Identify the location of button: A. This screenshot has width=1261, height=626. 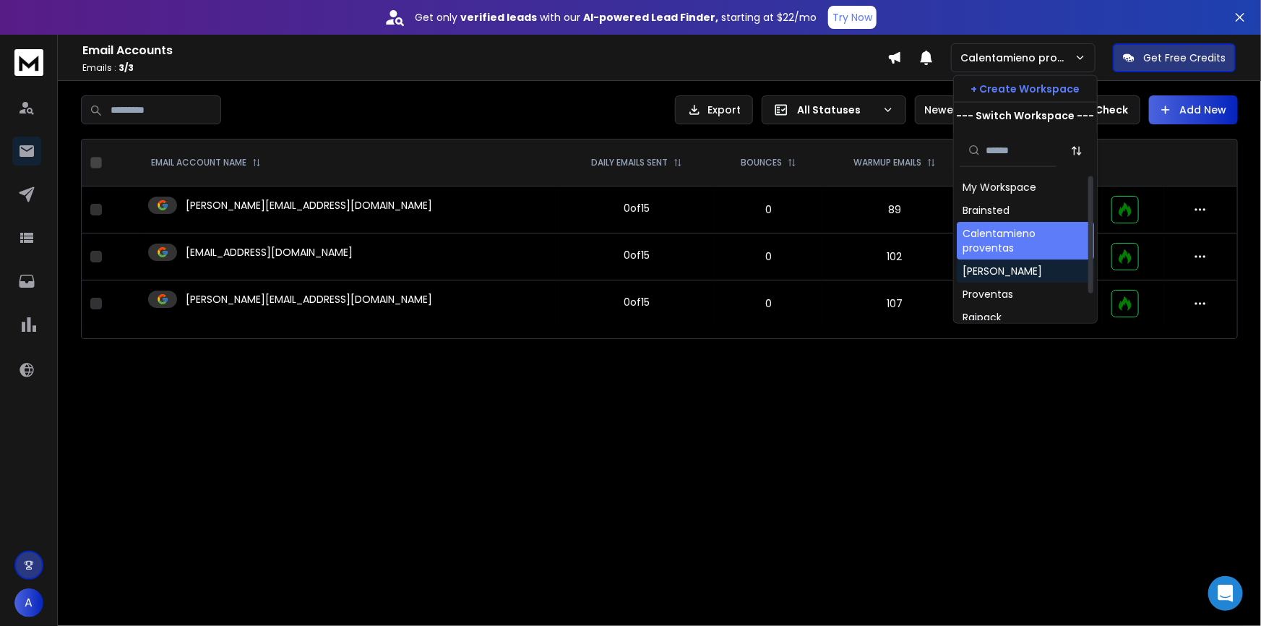
(29, 603).